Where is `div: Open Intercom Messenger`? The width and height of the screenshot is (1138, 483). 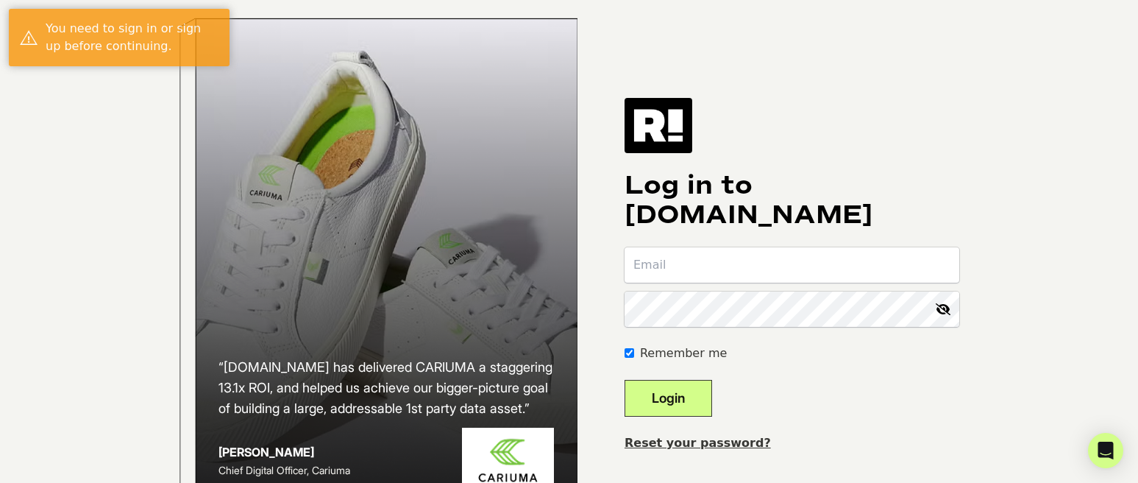
div: Open Intercom Messenger is located at coordinates (1106, 450).